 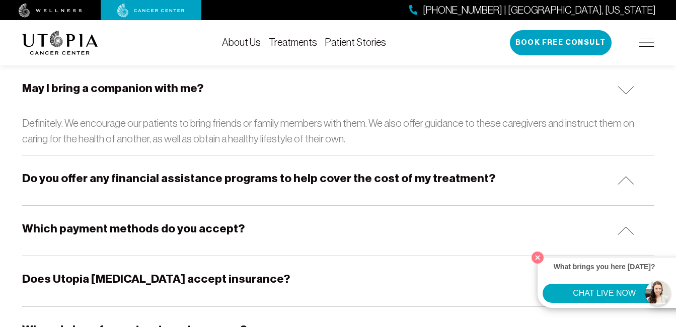 What do you see at coordinates (604, 293) in the screenshot?
I see `button: CHAT LIVE NOW` at bounding box center [604, 293].